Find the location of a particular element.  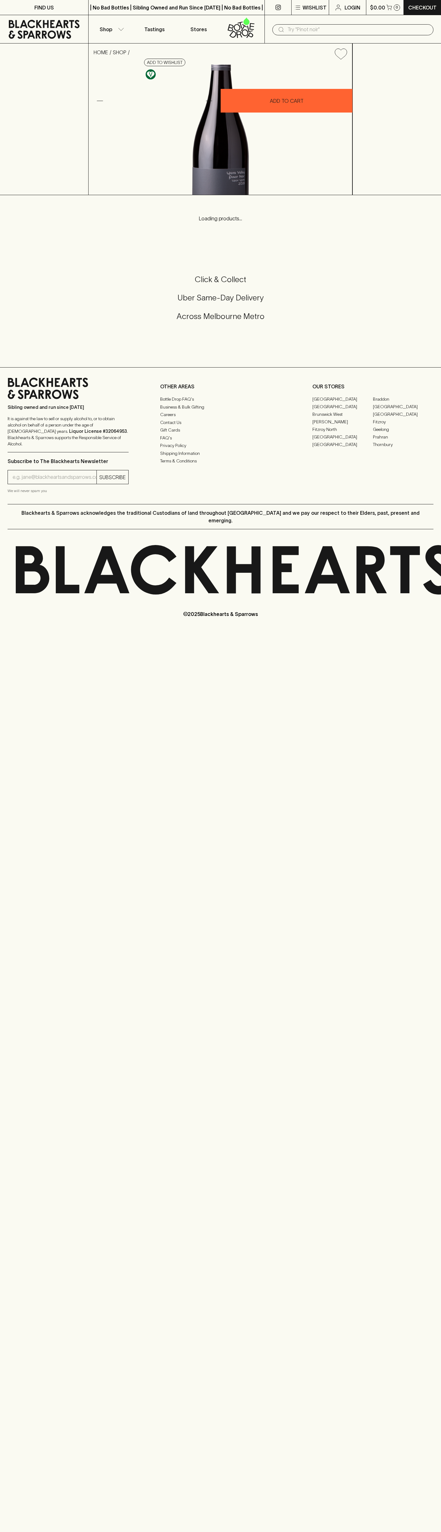

p: Loading products... is located at coordinates (220, 218).